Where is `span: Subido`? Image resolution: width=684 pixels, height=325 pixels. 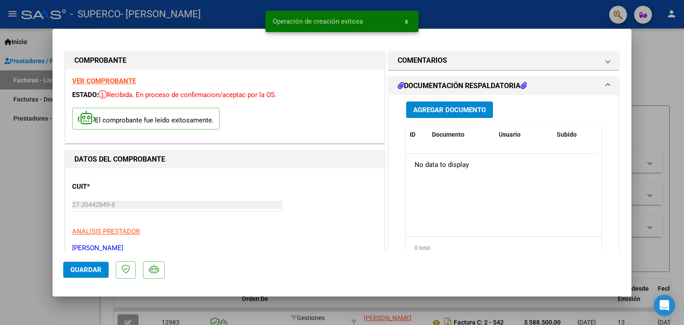 span: Subido is located at coordinates (566, 134).